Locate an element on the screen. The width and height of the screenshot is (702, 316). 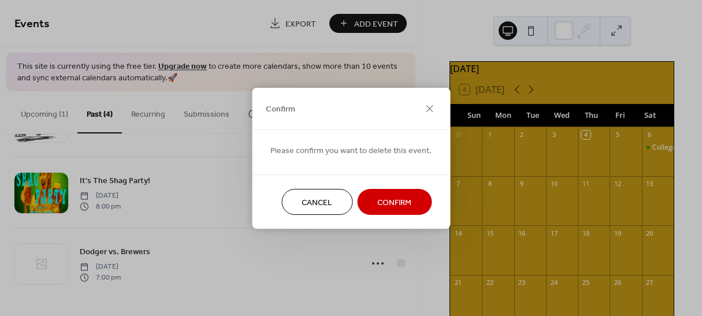
span: Cancel is located at coordinates (317, 202).